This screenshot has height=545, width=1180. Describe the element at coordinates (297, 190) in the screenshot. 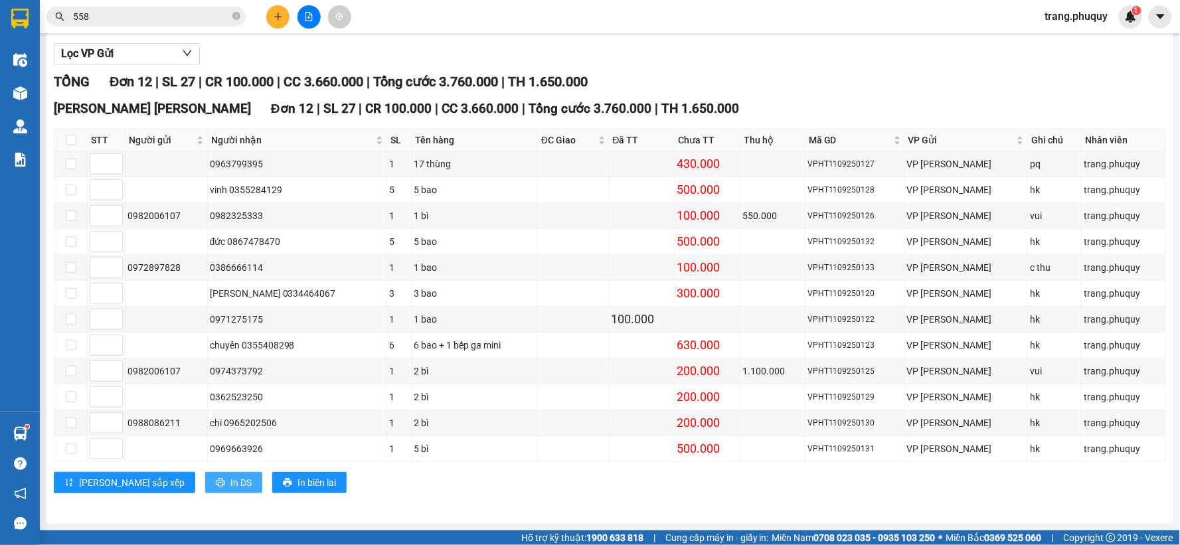

I see `div: vinh 0355284129` at that location.